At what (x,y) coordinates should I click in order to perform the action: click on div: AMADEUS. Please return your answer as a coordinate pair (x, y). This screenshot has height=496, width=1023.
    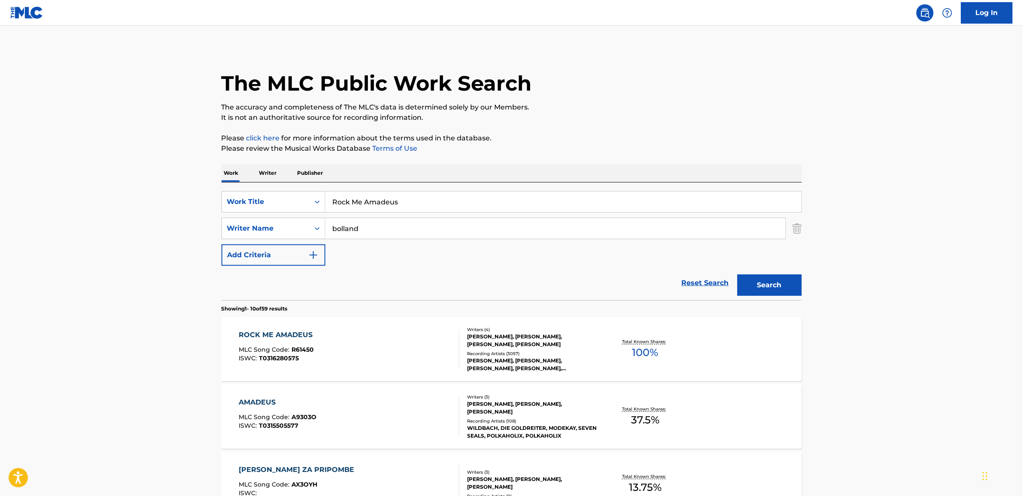
    Looking at the image, I should click on (277, 402).